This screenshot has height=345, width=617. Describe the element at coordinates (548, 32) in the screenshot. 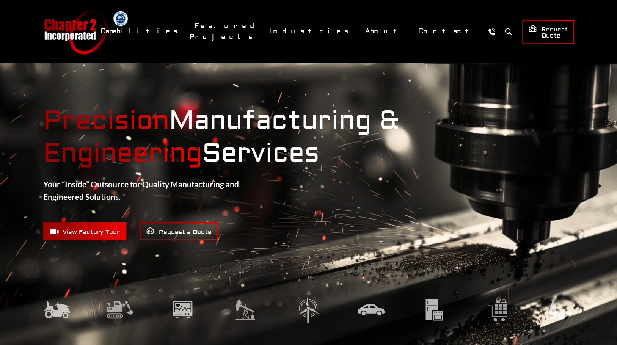

I see `a: Request Quote` at that location.